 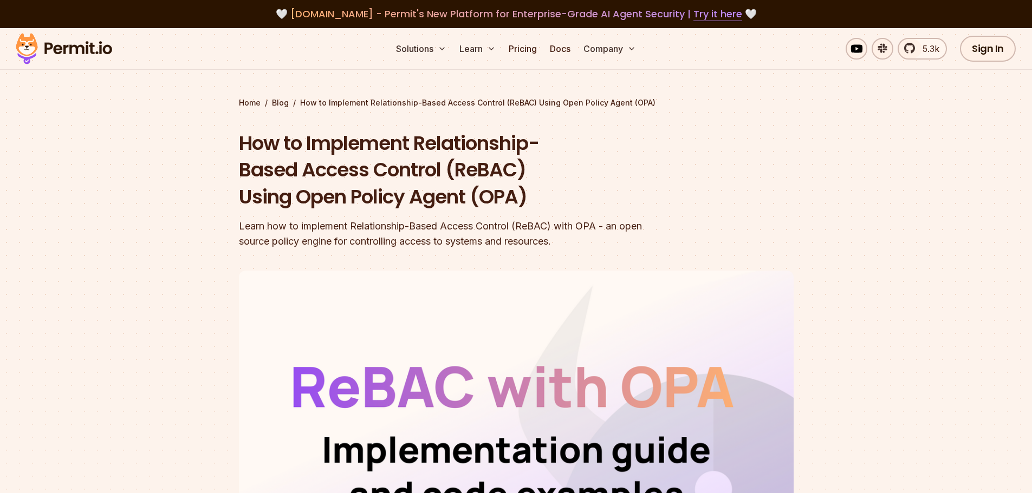 What do you see at coordinates (447, 234) in the screenshot?
I see `div: Learn how to implement Relationship-Based Access Control (ReBAC) with OPA - an open source policy...` at bounding box center [447, 234].